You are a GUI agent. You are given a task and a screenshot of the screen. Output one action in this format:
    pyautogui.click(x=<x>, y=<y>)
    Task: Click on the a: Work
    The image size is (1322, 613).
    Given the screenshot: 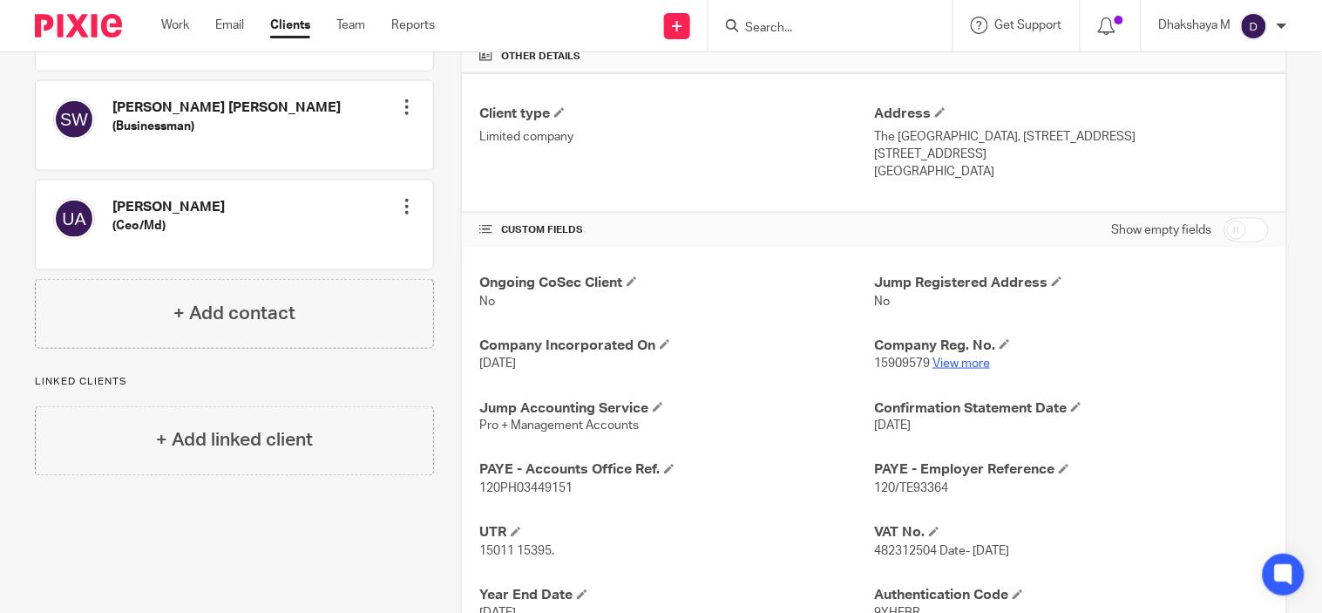 What is the action you would take?
    pyautogui.click(x=175, y=25)
    